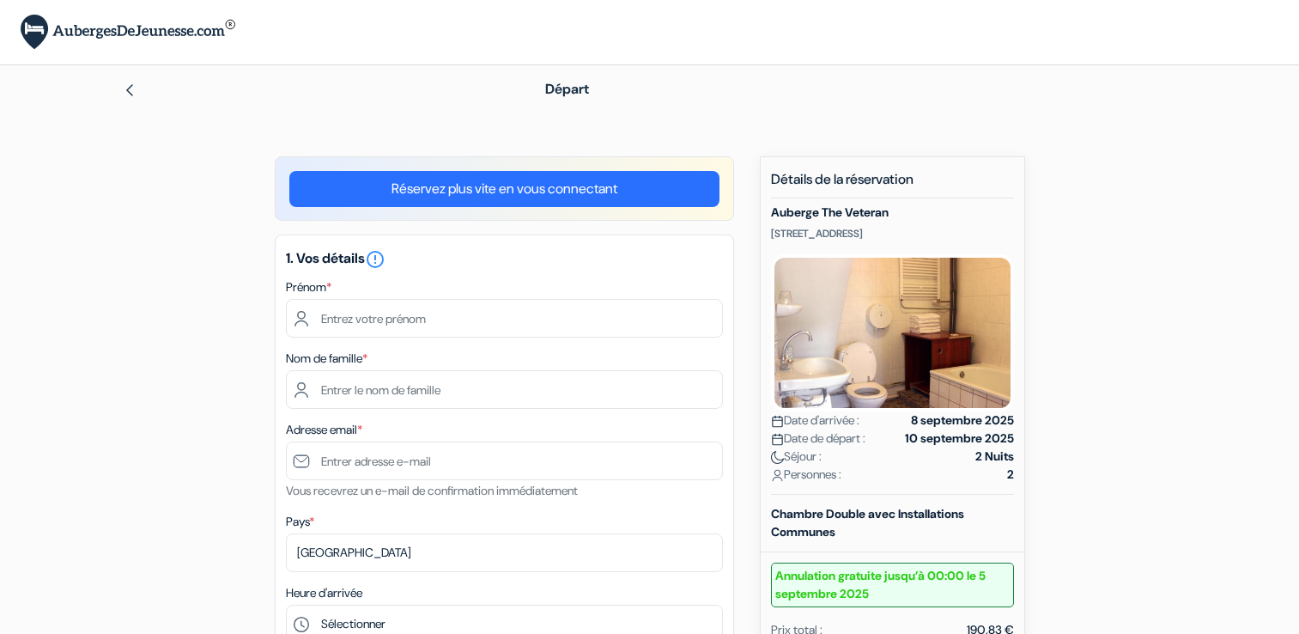  Describe the element at coordinates (375, 258) in the screenshot. I see `a: error_outline` at that location.